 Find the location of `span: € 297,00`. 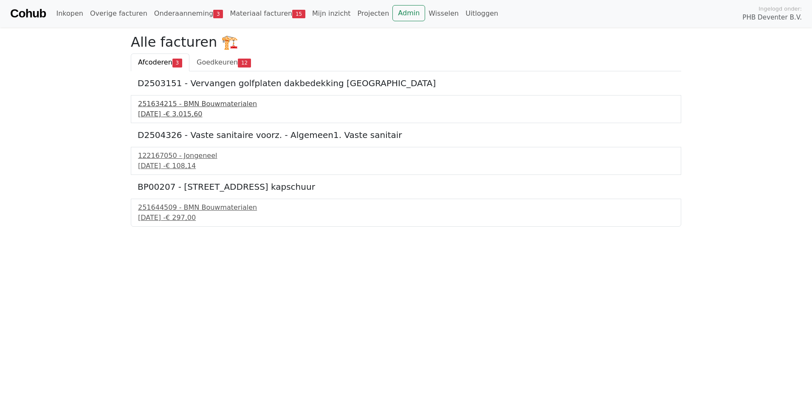

span: € 297,00 is located at coordinates (181, 217).